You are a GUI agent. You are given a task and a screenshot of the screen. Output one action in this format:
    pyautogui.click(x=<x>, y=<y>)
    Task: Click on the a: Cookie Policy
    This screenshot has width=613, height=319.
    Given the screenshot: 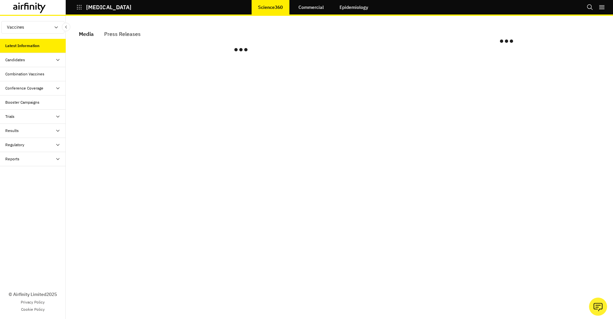 What is the action you would take?
    pyautogui.click(x=33, y=309)
    